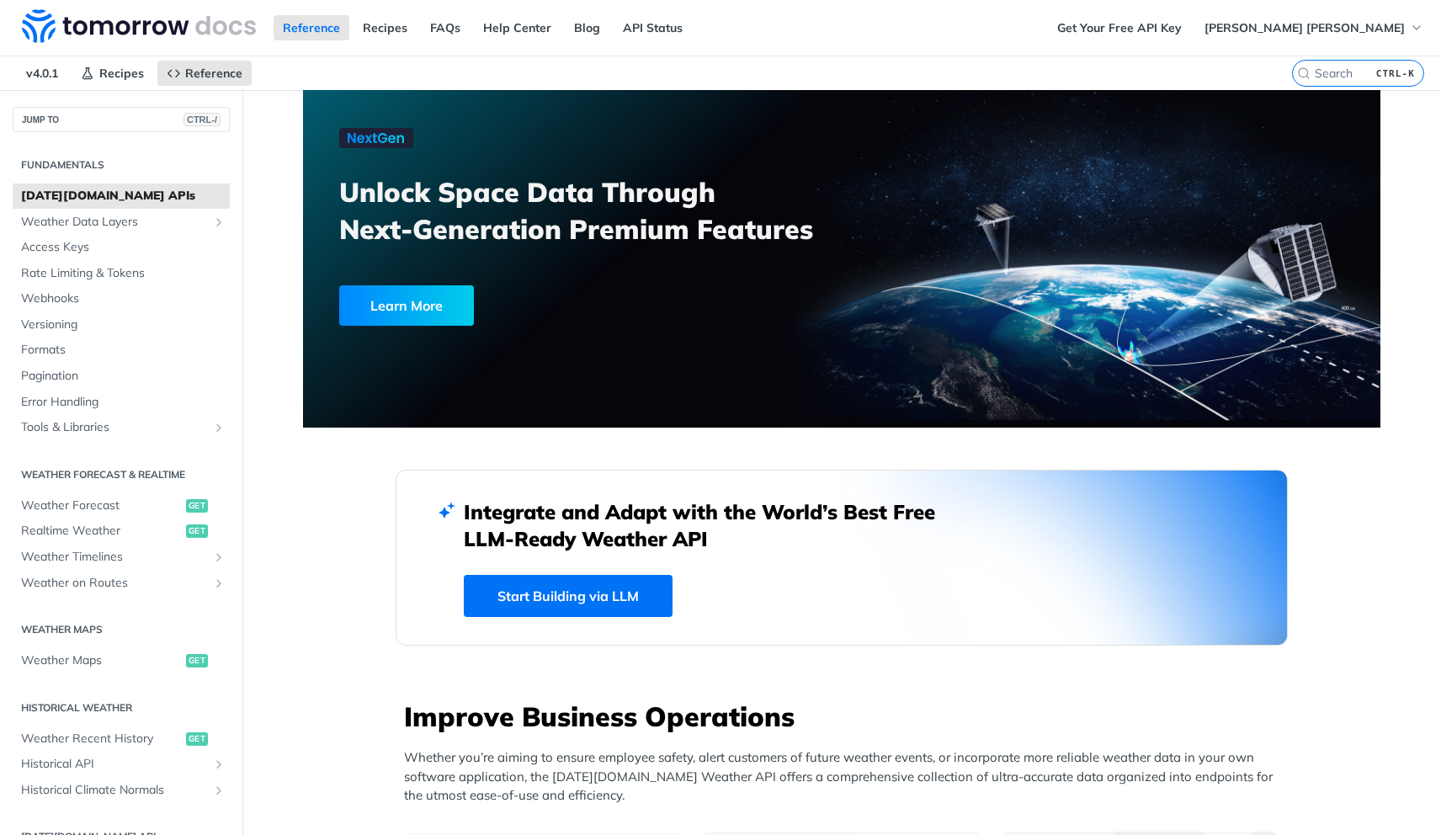 This screenshot has width=1441, height=835. What do you see at coordinates (652, 28) in the screenshot?
I see `a: API Status` at bounding box center [652, 28].